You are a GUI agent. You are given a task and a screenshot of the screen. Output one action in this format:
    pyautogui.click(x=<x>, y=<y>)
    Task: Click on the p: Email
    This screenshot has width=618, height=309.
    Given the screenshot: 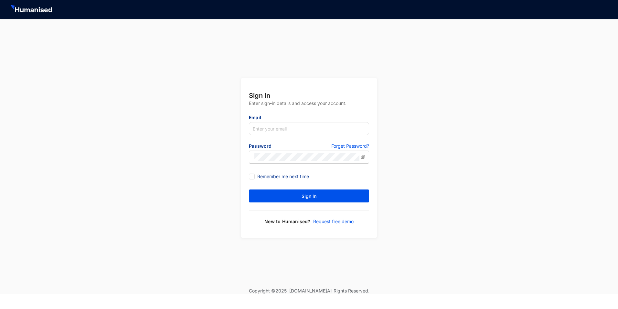 What is the action you would take?
    pyautogui.click(x=309, y=118)
    